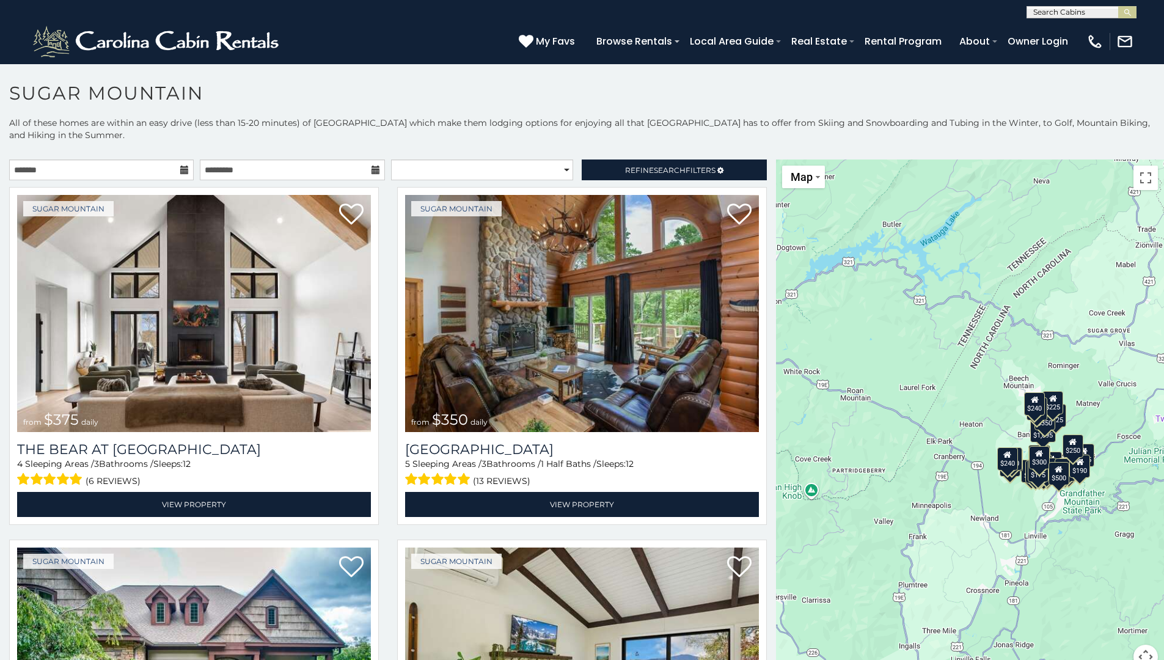 The width and height of the screenshot is (1164, 660). Describe the element at coordinates (1073, 446) in the screenshot. I see `div: $250` at that location.